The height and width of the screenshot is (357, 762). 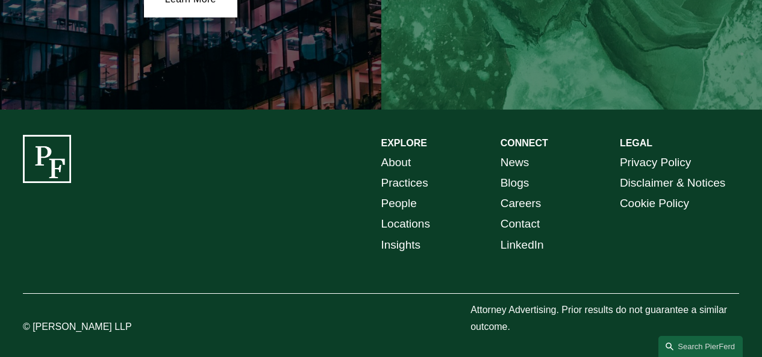 I want to click on a: Careers, so click(x=521, y=204).